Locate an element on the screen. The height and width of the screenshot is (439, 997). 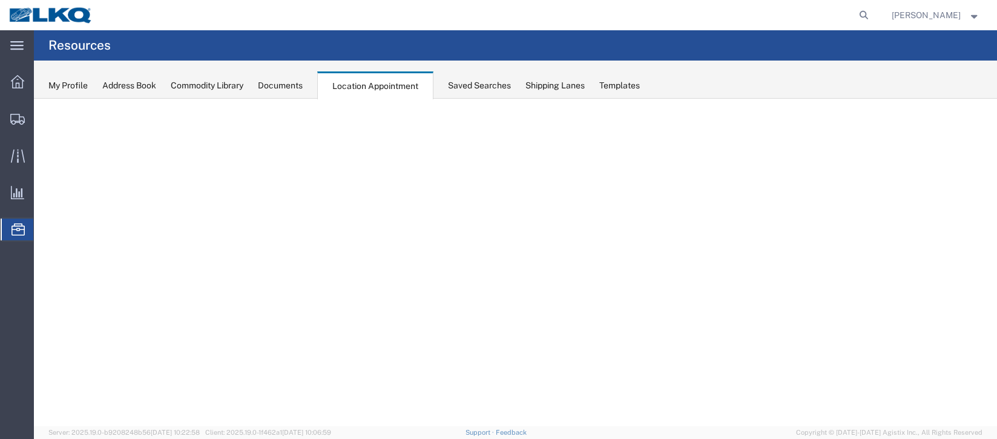
span: Christopher Sanchez is located at coordinates (927, 15).